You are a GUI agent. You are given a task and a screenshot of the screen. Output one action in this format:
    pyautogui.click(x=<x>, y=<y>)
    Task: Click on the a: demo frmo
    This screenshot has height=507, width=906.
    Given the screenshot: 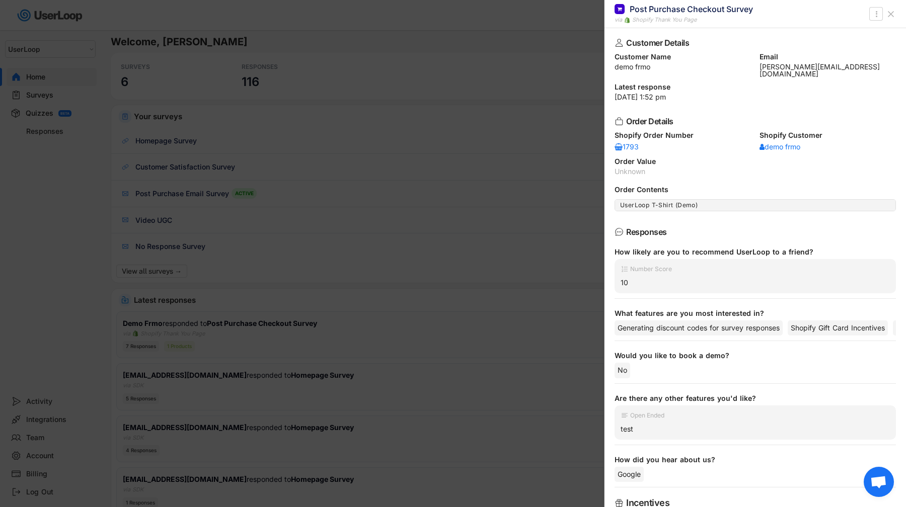 What is the action you would take?
    pyautogui.click(x=780, y=147)
    